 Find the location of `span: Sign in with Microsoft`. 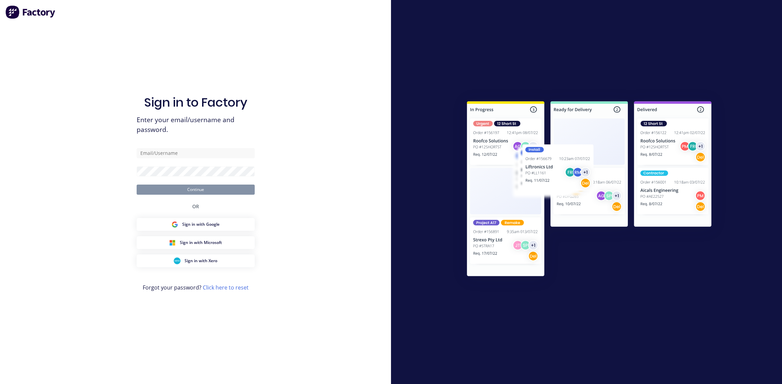

span: Sign in with Microsoft is located at coordinates (201, 242).